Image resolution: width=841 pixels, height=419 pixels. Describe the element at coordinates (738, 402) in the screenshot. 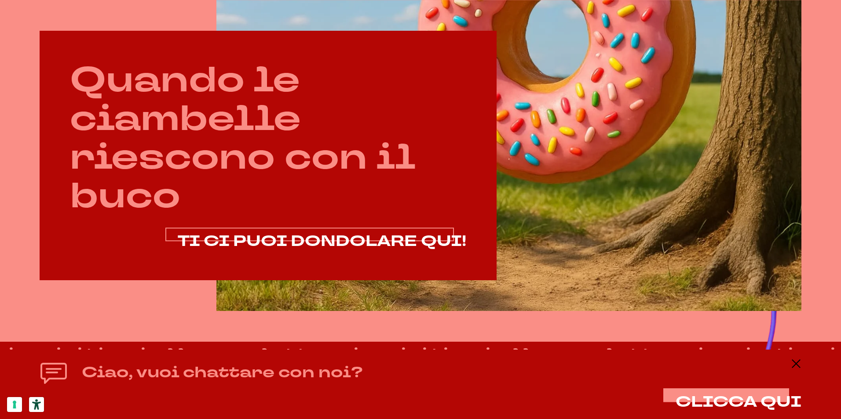

I see `button: CLICCA QUI` at that location.